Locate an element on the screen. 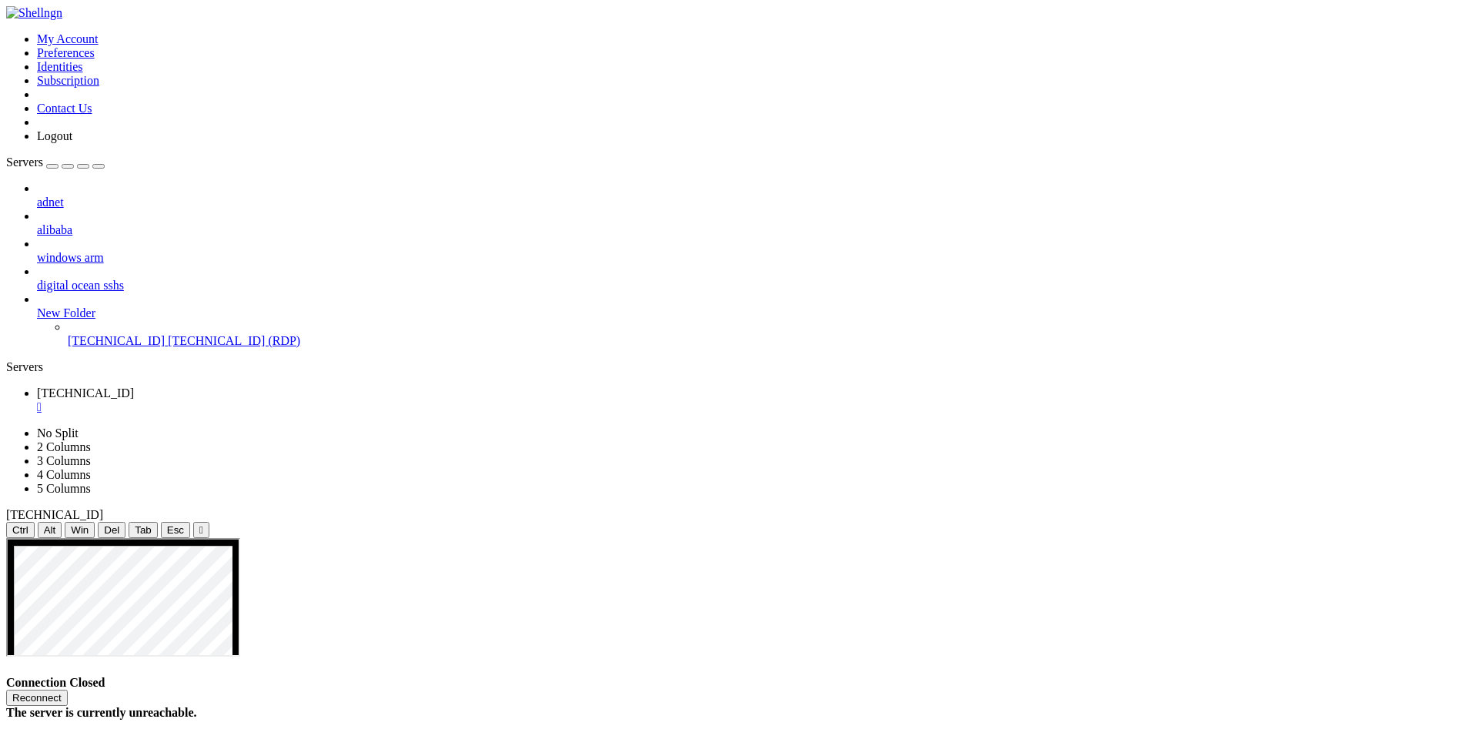 The height and width of the screenshot is (729, 1478). span: Win is located at coordinates (79, 530).